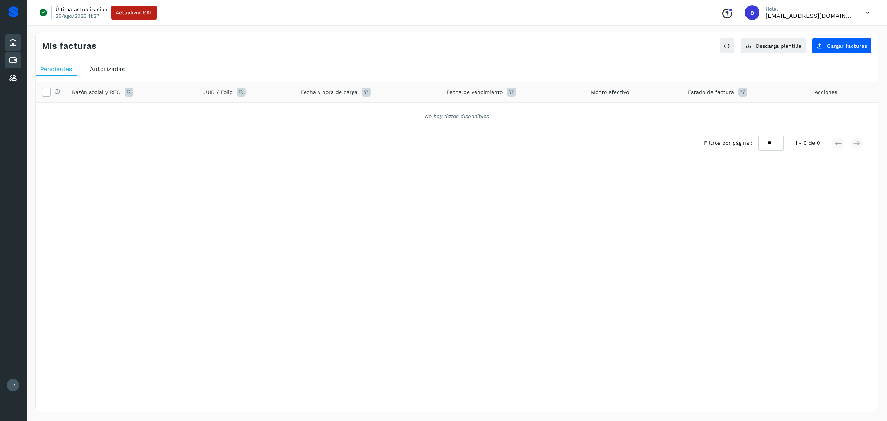 The image size is (887, 421). Describe the element at coordinates (217, 92) in the screenshot. I see `span: UUID / Folio` at that location.